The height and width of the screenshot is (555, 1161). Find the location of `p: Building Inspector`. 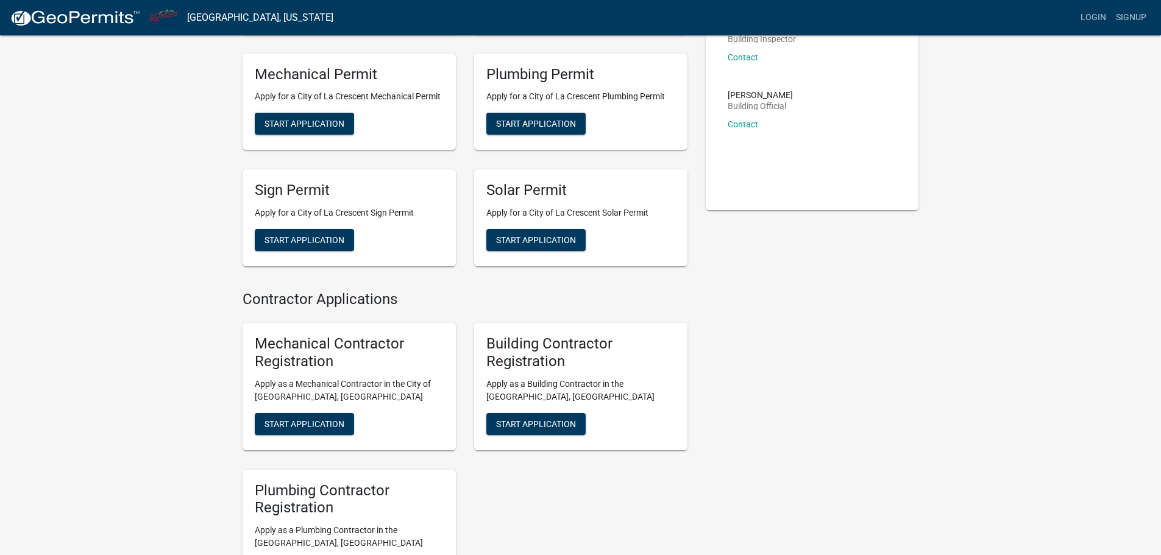

p: Building Inspector is located at coordinates (762, 39).